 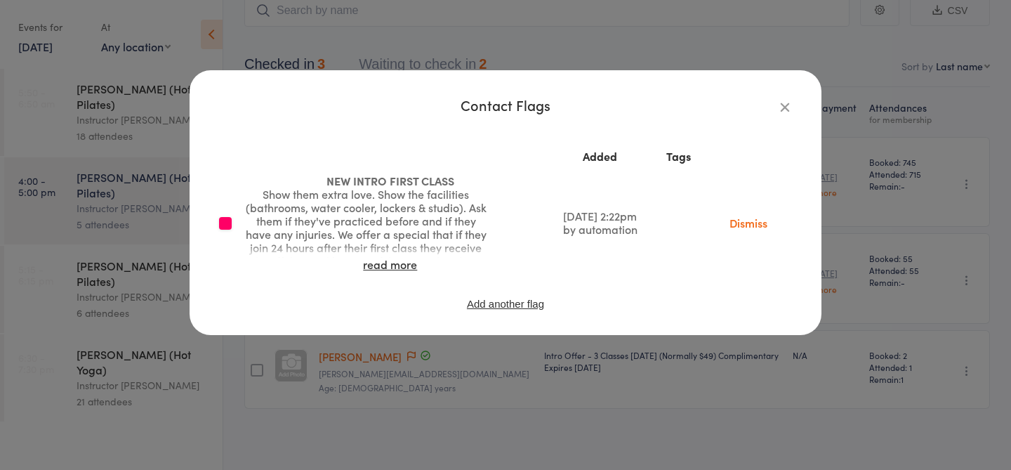 What do you see at coordinates (390, 264) in the screenshot?
I see `a: read more` at bounding box center [390, 264].